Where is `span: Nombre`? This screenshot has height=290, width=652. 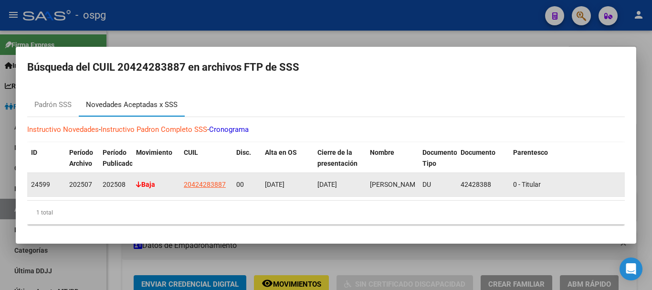
span: Nombre is located at coordinates (382, 152).